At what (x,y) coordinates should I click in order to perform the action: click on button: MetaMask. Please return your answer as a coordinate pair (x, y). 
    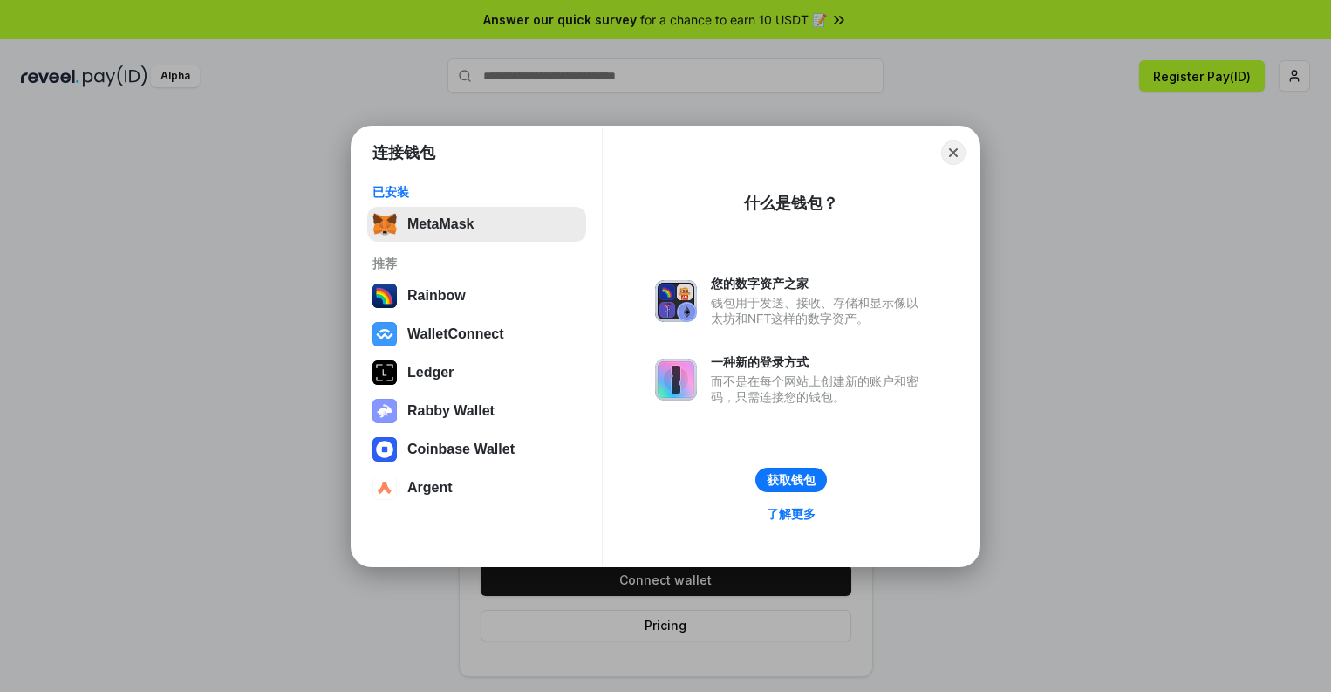
    Looking at the image, I should click on (476, 224).